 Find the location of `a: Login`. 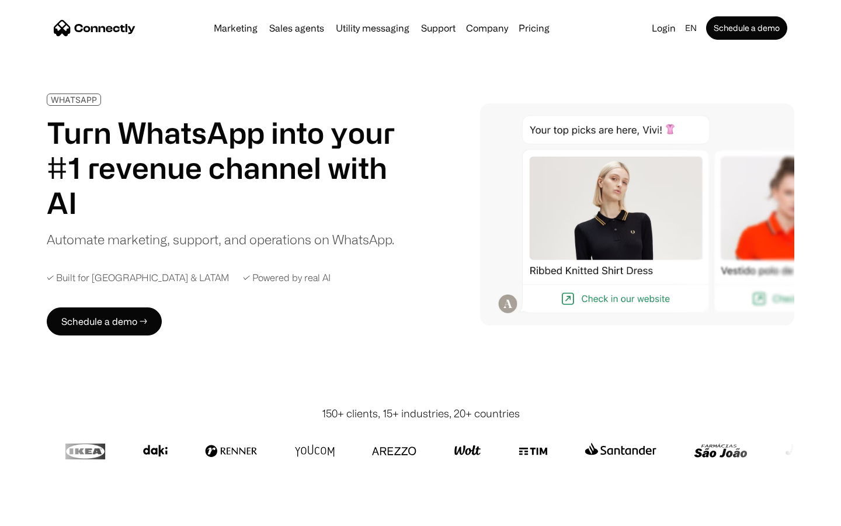

a: Login is located at coordinates (664, 28).